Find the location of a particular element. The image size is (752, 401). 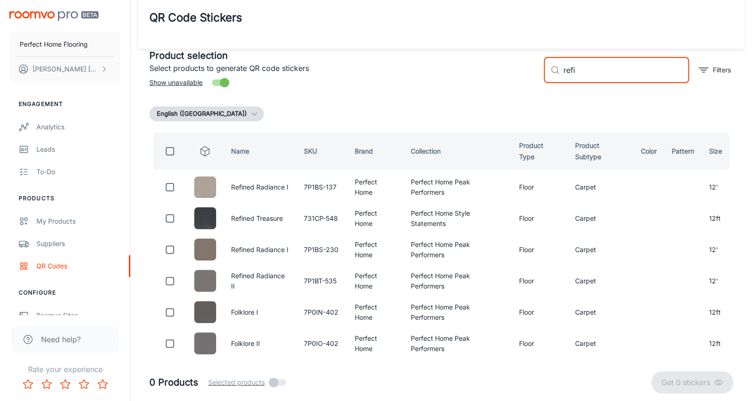

th: Color is located at coordinates (649, 151).